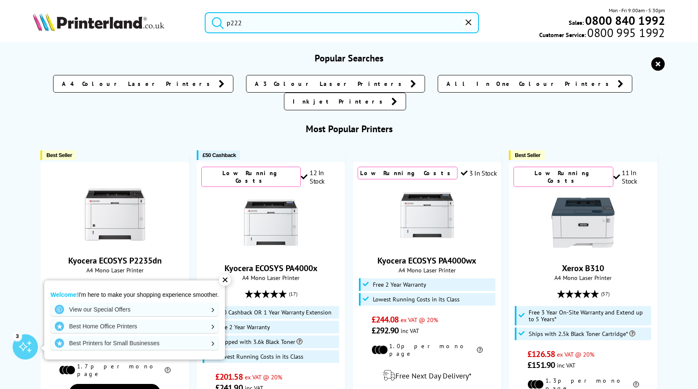 The image size is (698, 389). What do you see at coordinates (541, 365) in the screenshot?
I see `span: £151.90` at bounding box center [541, 365].